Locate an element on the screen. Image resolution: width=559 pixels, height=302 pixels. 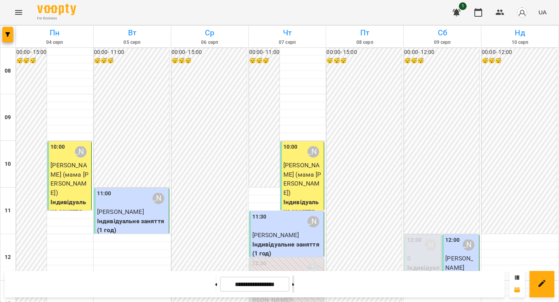
h6: Сб is located at coordinates (443, 33).